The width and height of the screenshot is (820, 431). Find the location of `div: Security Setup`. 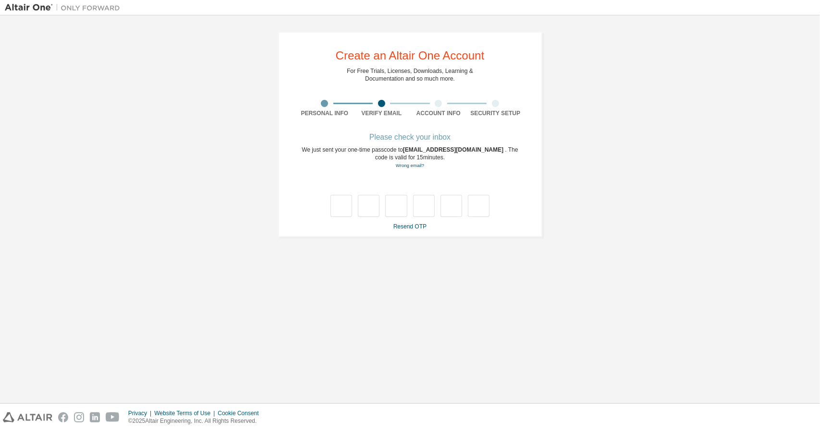

div: Security Setup is located at coordinates (495, 113).